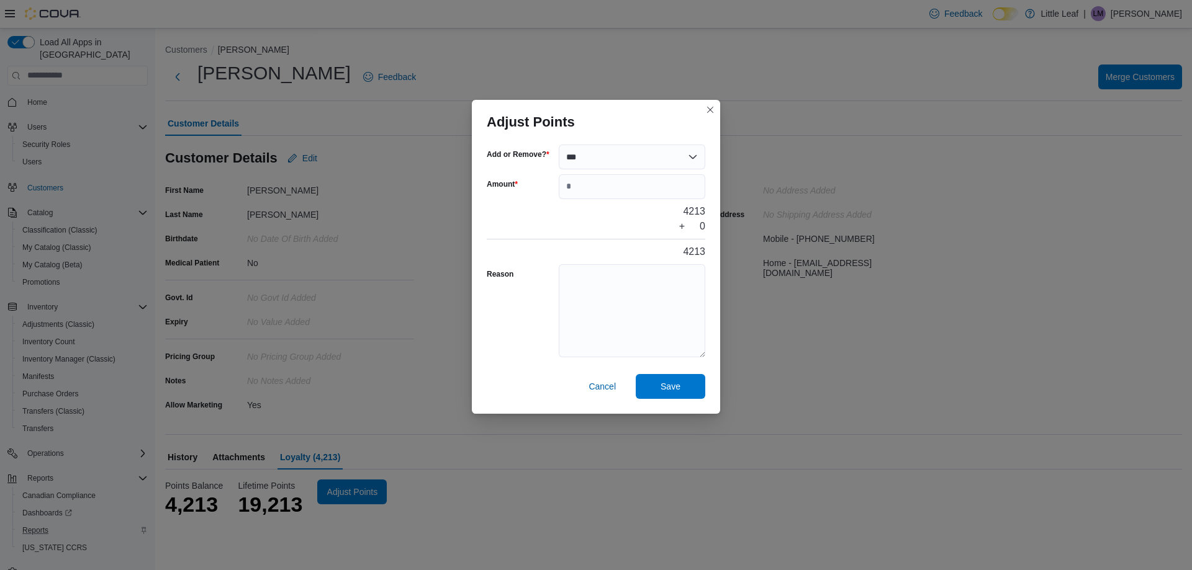 The width and height of the screenshot is (1192, 570). I want to click on label: Reason, so click(500, 274).